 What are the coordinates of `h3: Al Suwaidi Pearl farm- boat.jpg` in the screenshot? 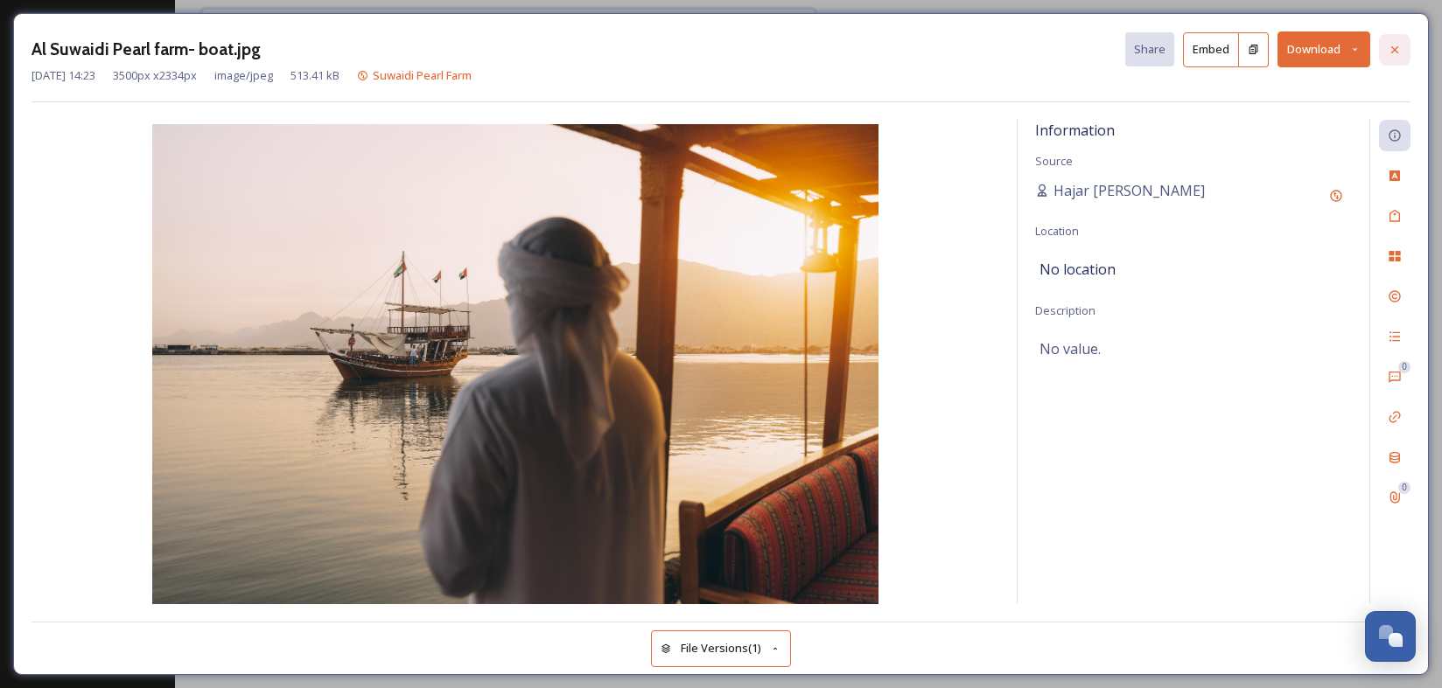 It's located at (146, 49).